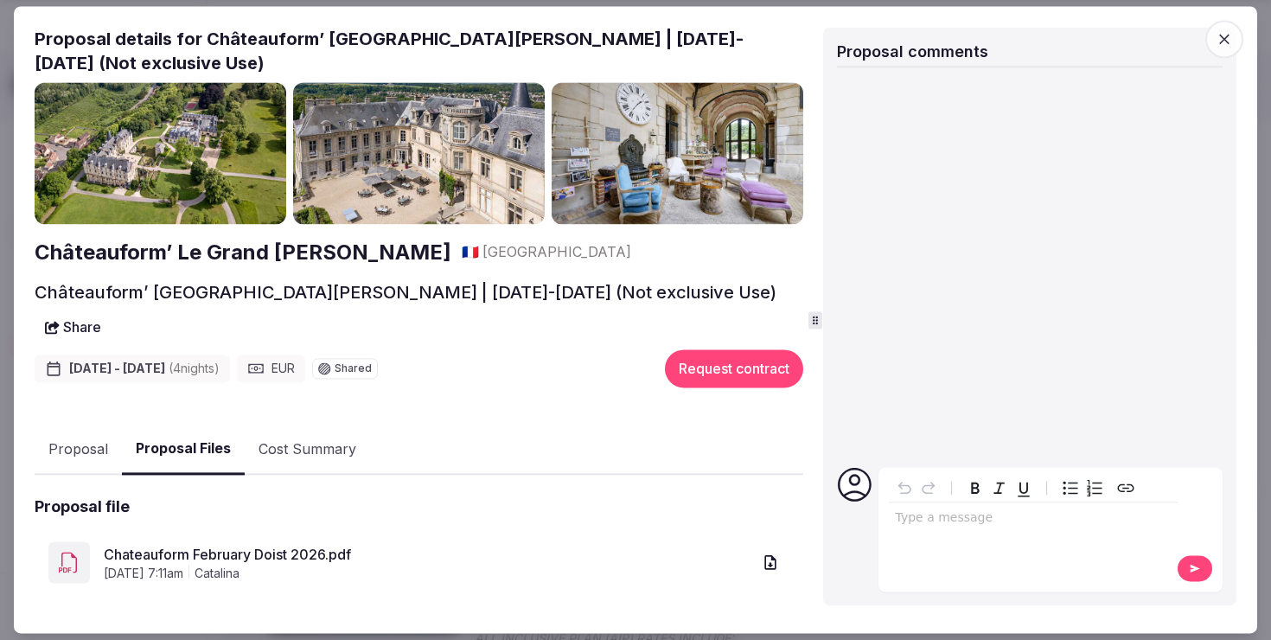 Image resolution: width=1271 pixels, height=640 pixels. I want to click on span: ( 4 night s ), so click(194, 368).